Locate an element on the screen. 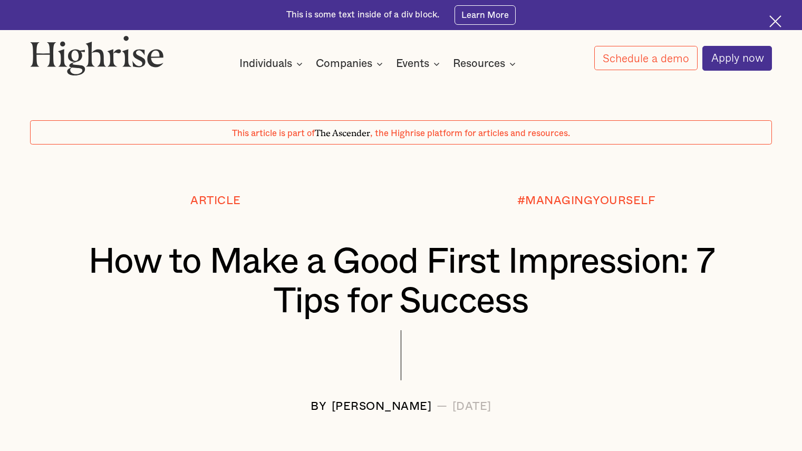 The image size is (802, 451). div: This is some text inside of a div block. is located at coordinates (363, 15).